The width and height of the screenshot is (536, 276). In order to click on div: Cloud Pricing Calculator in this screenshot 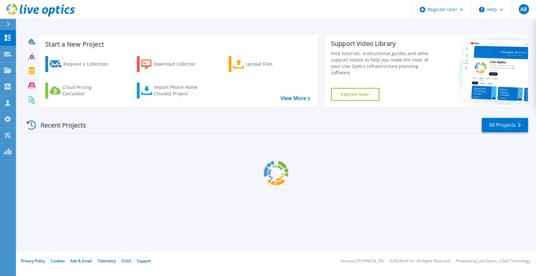, I will do `click(88, 91)`.